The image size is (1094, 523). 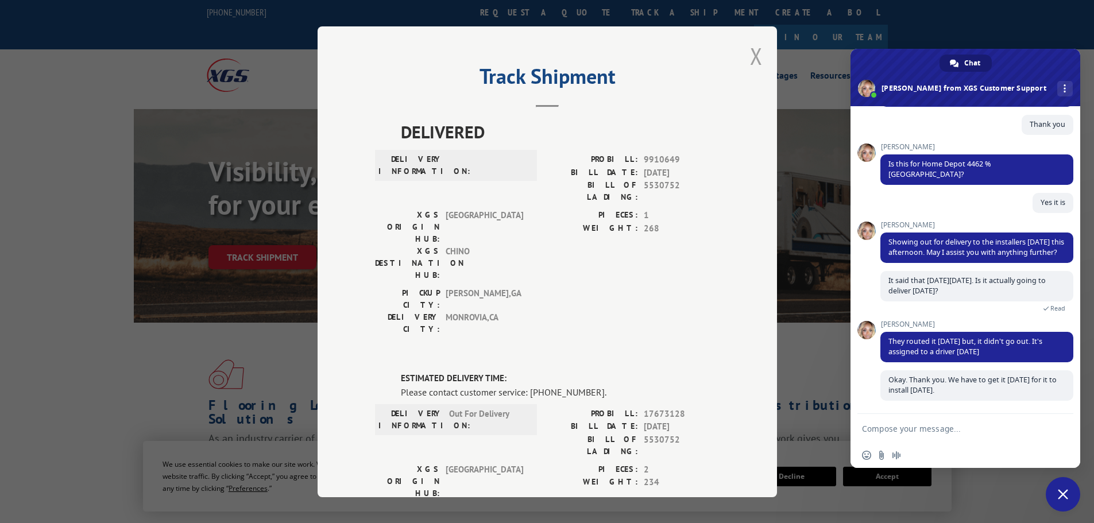 I want to click on span: 17673128, so click(x=682, y=414).